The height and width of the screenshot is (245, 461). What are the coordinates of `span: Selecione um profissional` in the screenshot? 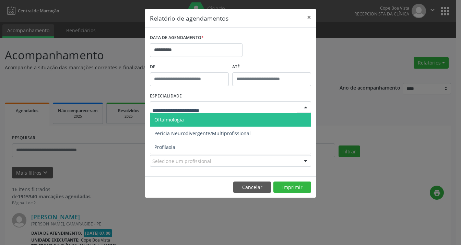 It's located at (182, 161).